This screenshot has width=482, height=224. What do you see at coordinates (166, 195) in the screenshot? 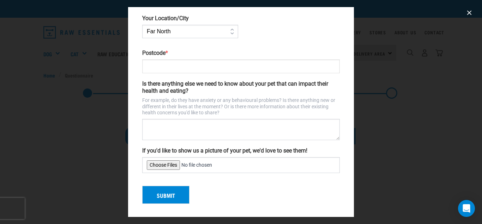
I see `button: Submit` at bounding box center [166, 195].